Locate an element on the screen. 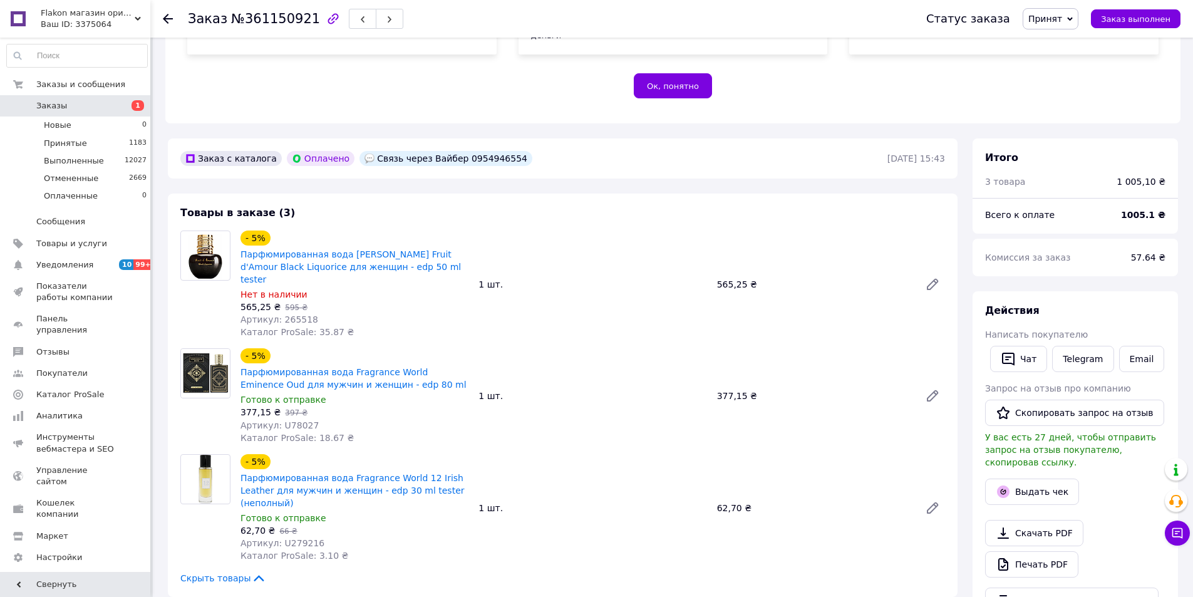  span: Сообщения is located at coordinates (61, 222).